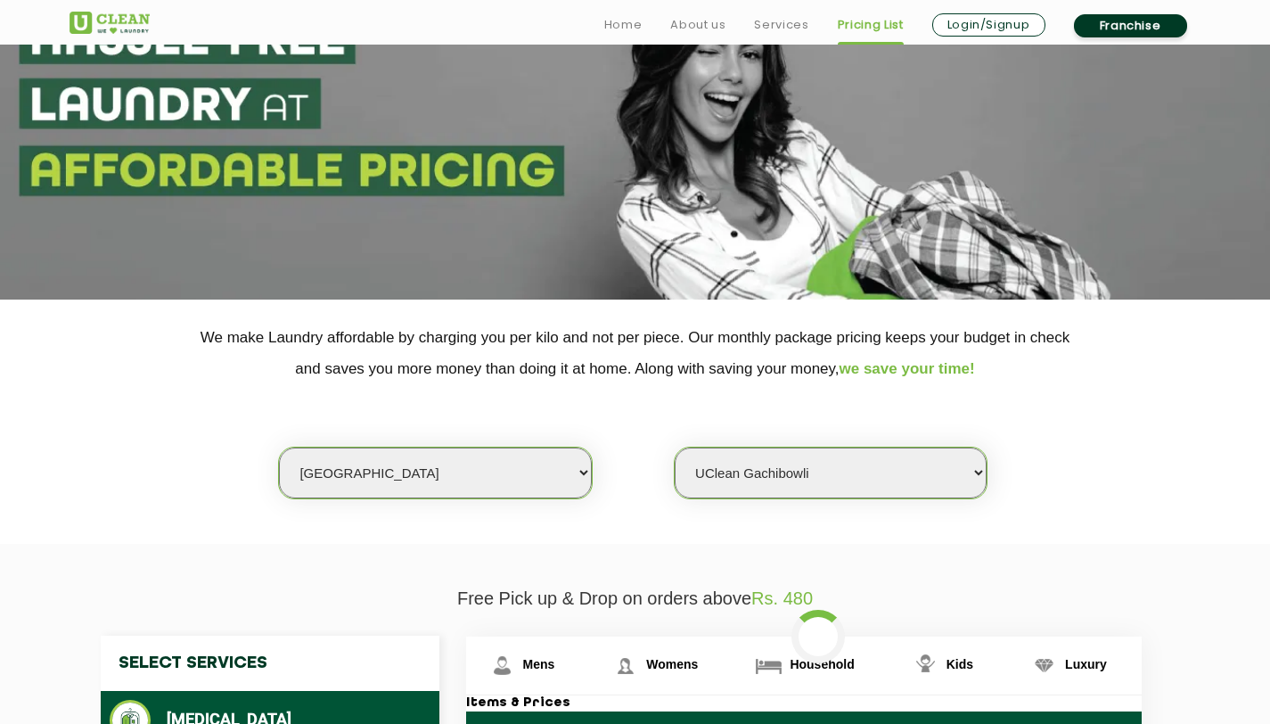  What do you see at coordinates (781, 25) in the screenshot?
I see `a: Services` at bounding box center [781, 25].